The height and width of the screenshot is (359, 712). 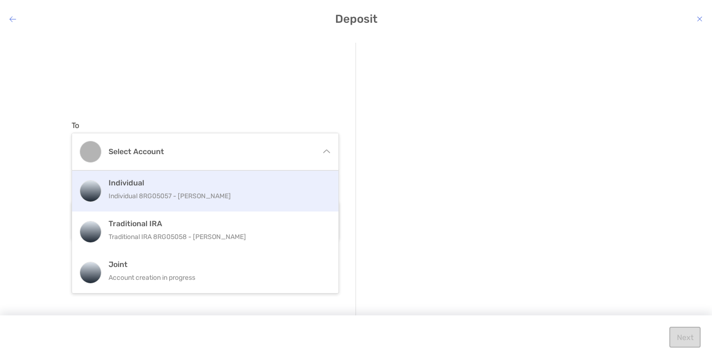 I want to click on img: Individual, so click(x=91, y=191).